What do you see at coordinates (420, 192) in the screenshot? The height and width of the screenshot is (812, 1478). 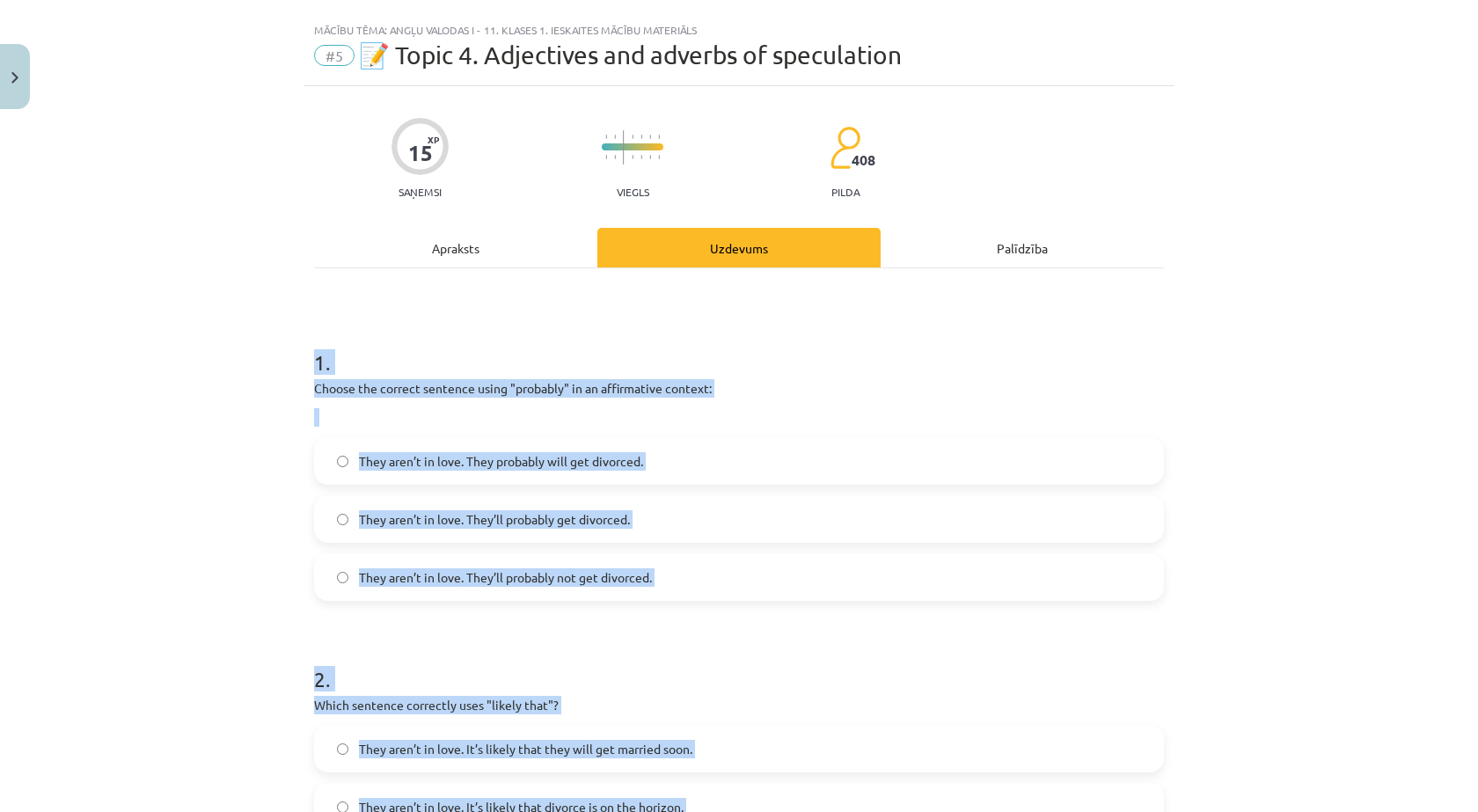 I see `p: Saņemsi` at bounding box center [420, 192].